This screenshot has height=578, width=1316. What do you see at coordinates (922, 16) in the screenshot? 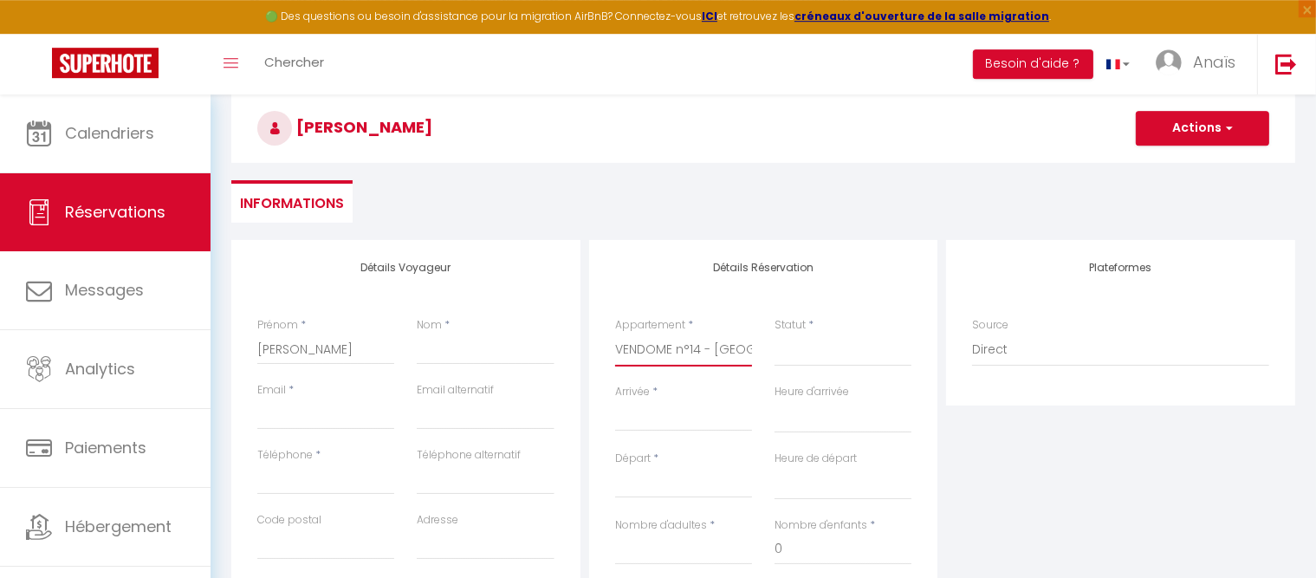
I see `strong: créneaux d'ouverture de la salle migration` at bounding box center [922, 16].